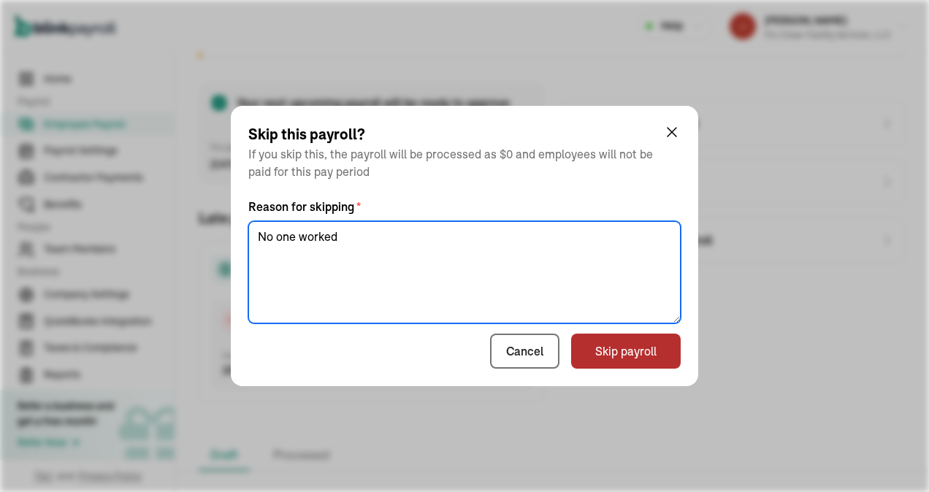 The width and height of the screenshot is (929, 492). Describe the element at coordinates (456, 163) in the screenshot. I see `span: If you skip this, the payroll will be processed as $0 and employees will not be paid for this pay...` at that location.